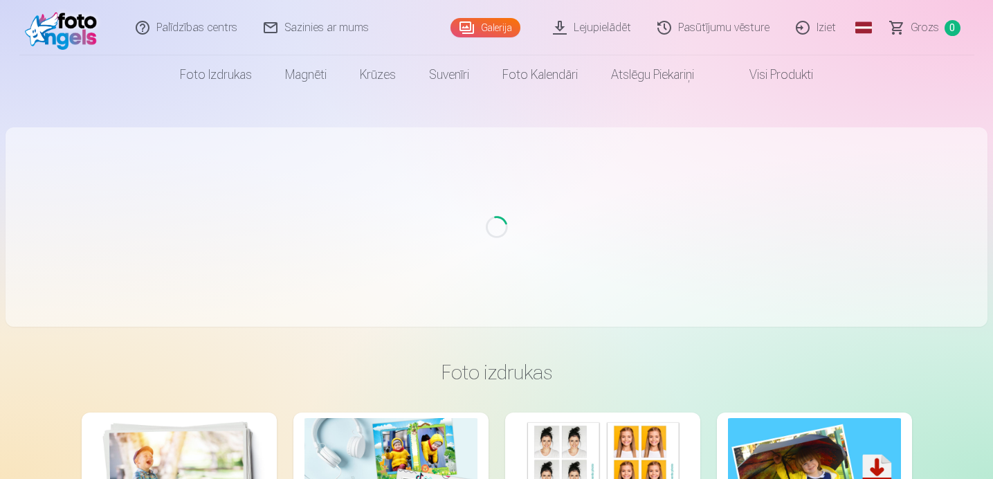  I want to click on a: Magnēti, so click(306, 75).